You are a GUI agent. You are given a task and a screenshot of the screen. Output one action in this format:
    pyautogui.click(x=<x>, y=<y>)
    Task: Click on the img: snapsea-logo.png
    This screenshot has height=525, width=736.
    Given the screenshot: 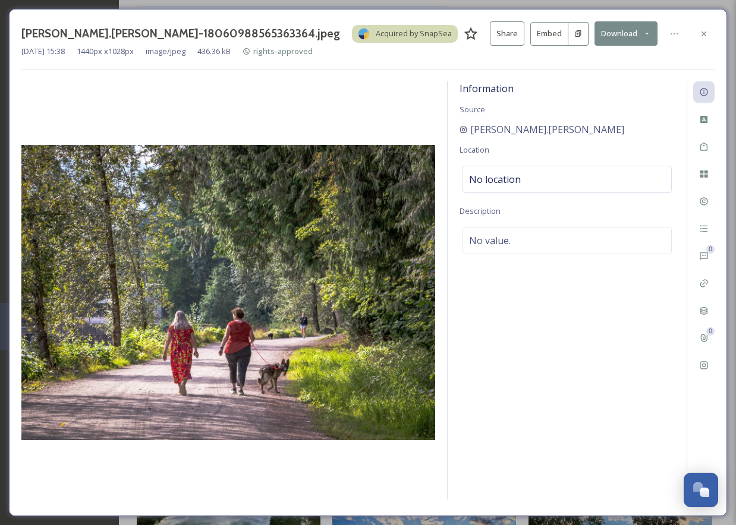 What is the action you would take?
    pyautogui.click(x=364, y=34)
    